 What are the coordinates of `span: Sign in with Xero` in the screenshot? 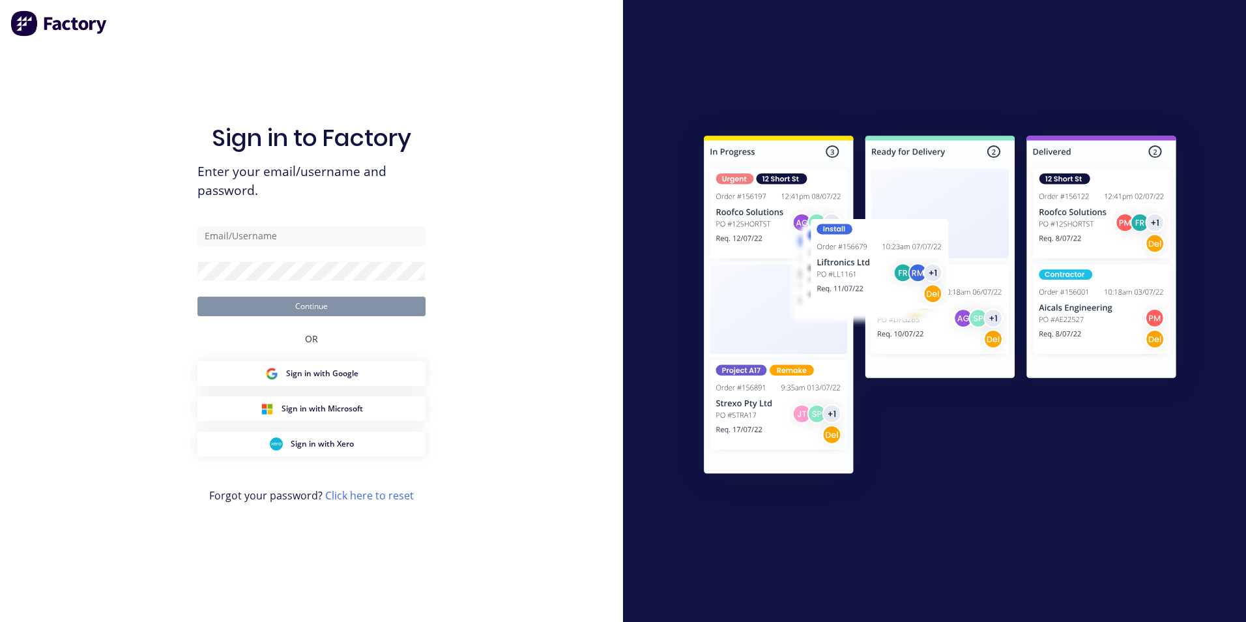 It's located at (322, 444).